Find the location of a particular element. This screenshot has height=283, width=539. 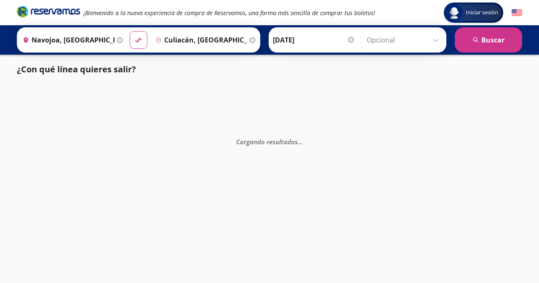

input: Buscar Origen is located at coordinates (67, 40).